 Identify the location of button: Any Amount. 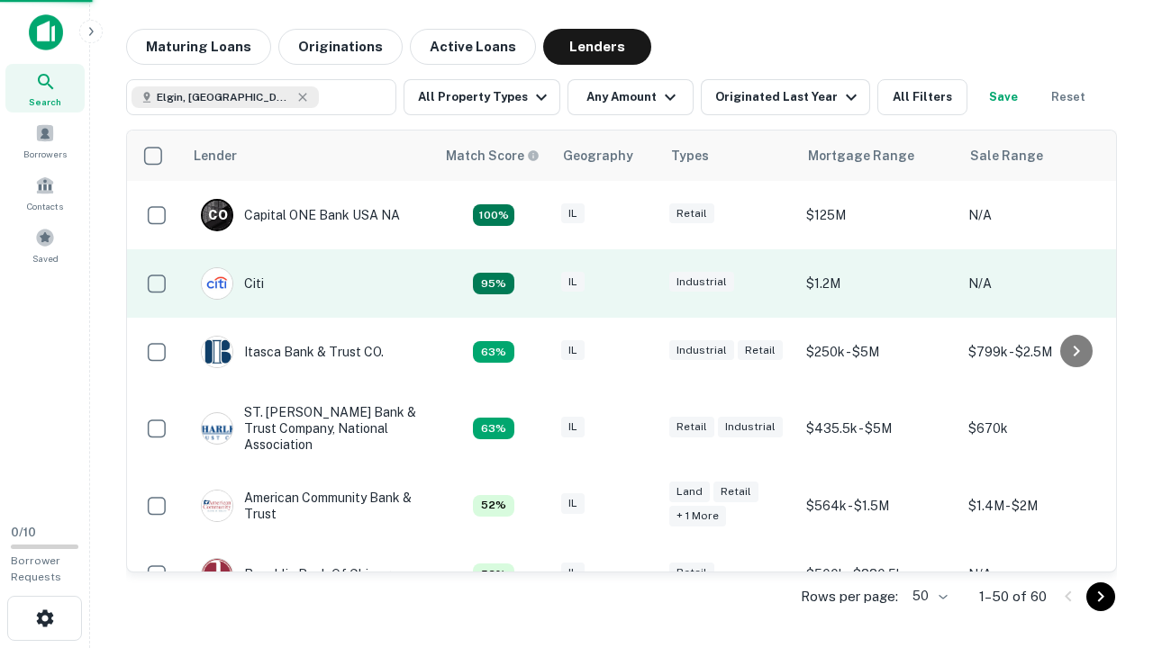
(630, 97).